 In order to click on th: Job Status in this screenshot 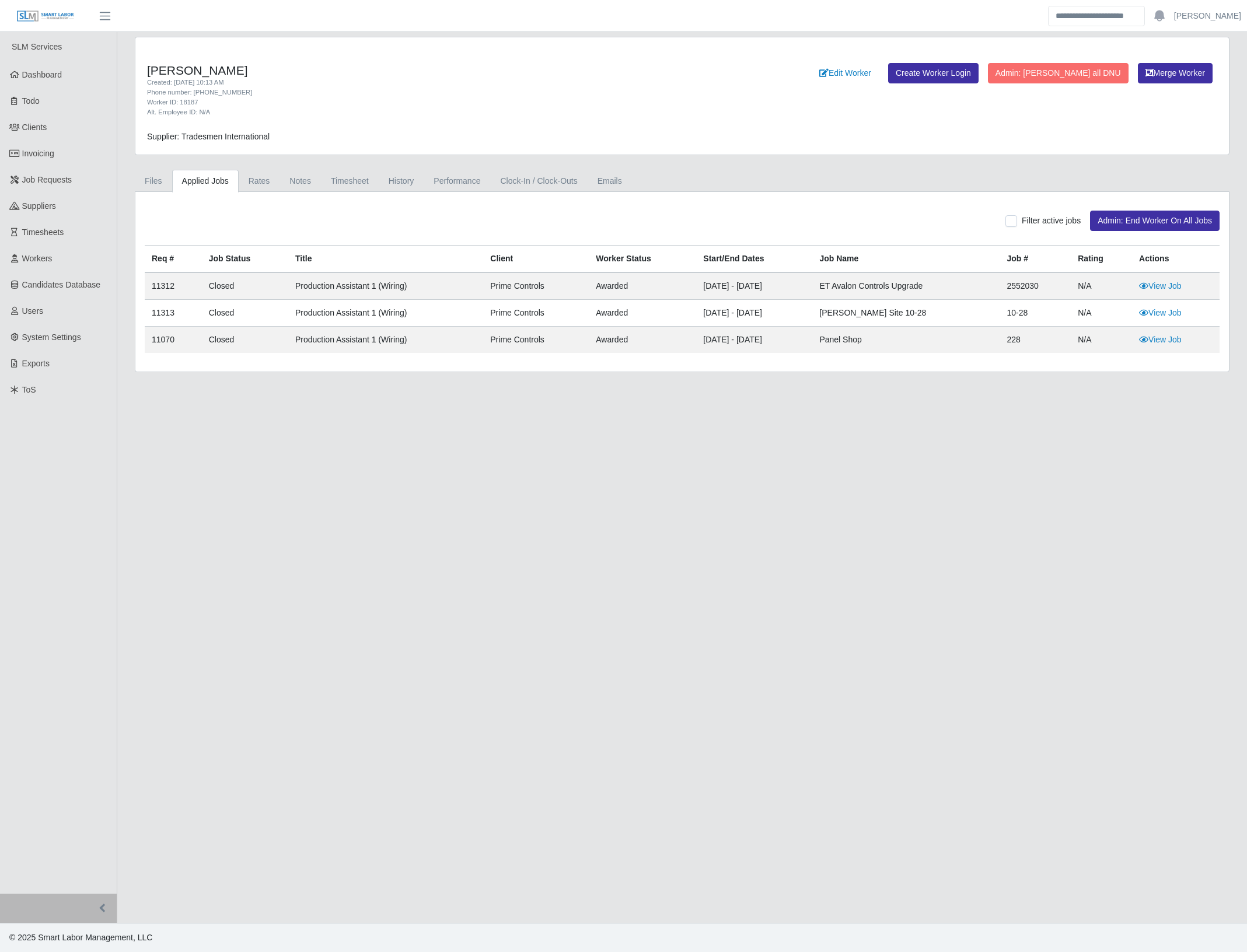, I will do `click(245, 259)`.